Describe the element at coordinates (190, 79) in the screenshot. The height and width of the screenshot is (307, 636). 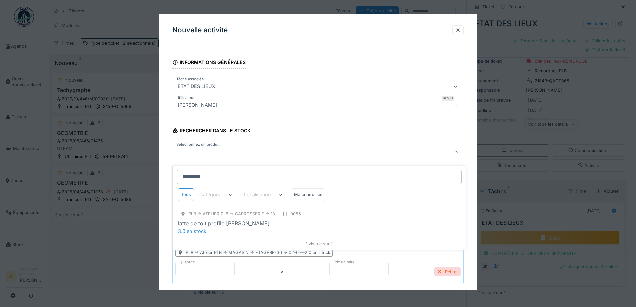
I see `label: Tâche associée` at that location.